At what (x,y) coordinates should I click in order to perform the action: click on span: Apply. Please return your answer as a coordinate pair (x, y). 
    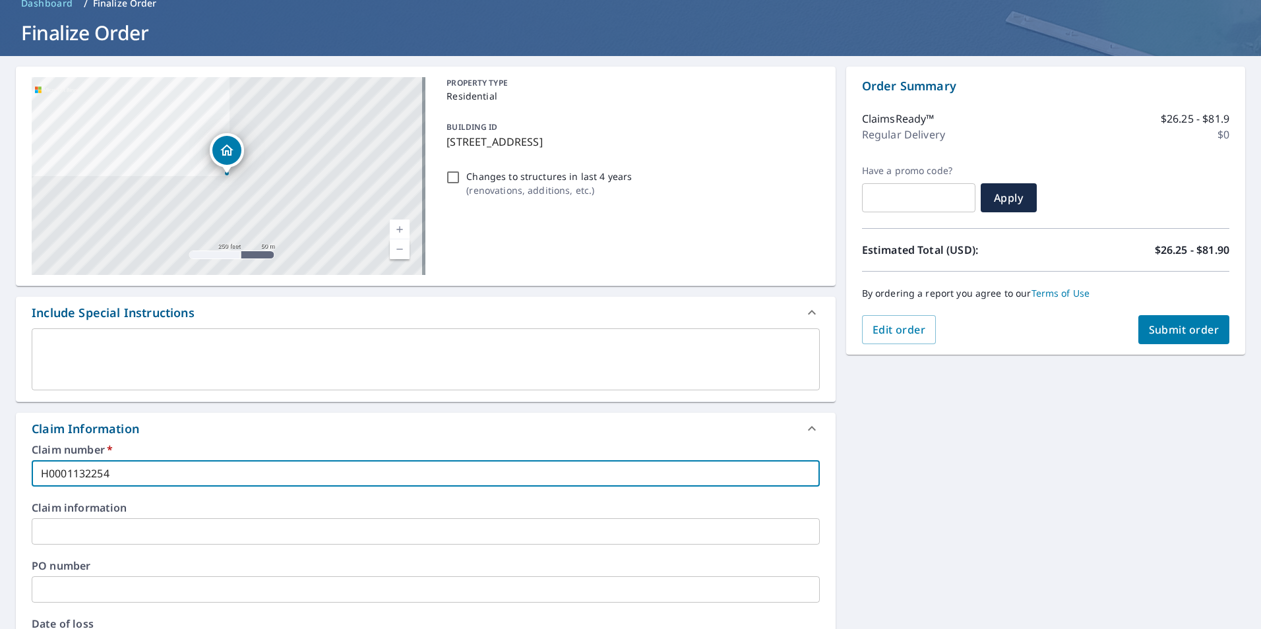
    Looking at the image, I should click on (1008, 198).